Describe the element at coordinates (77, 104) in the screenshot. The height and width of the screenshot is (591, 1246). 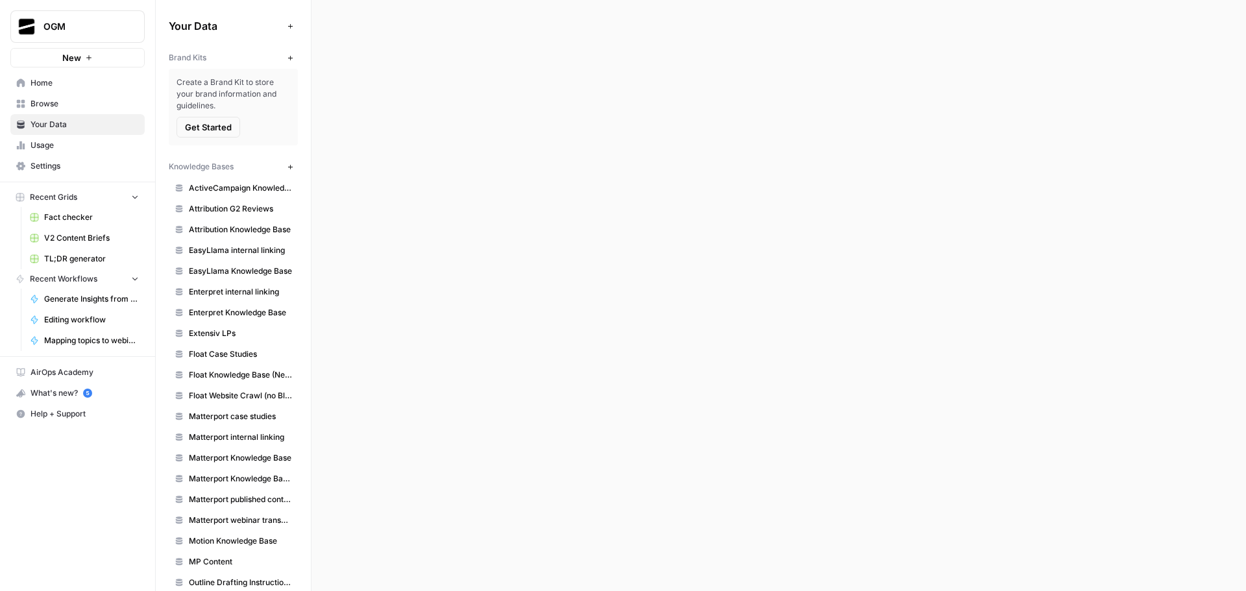
I see `a: Browse` at that location.